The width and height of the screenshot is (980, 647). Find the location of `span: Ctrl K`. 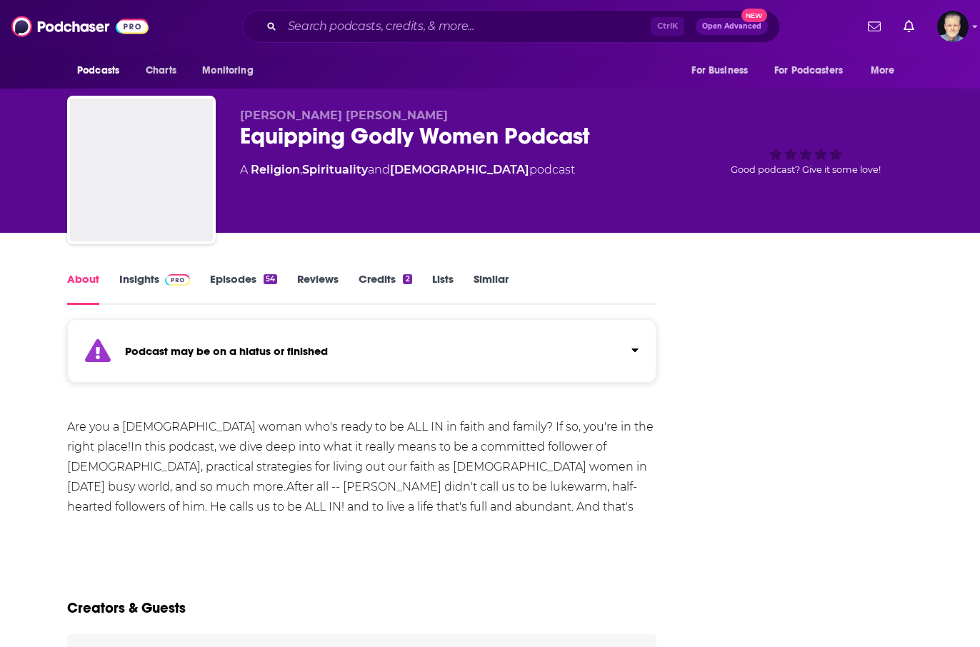

span: Ctrl K is located at coordinates (667, 26).